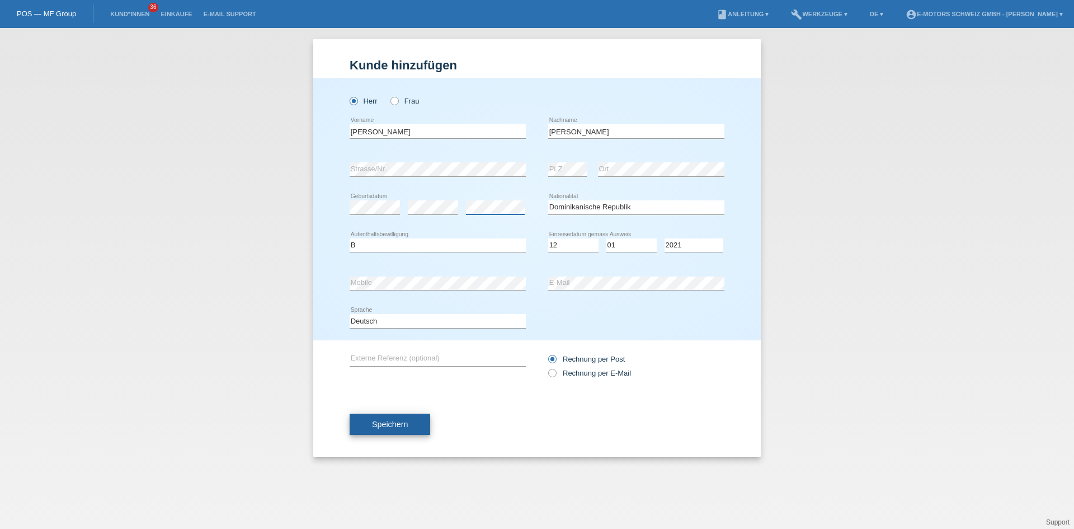 The image size is (1074, 529). What do you see at coordinates (153, 7) in the screenshot?
I see `span: 36` at bounding box center [153, 7].